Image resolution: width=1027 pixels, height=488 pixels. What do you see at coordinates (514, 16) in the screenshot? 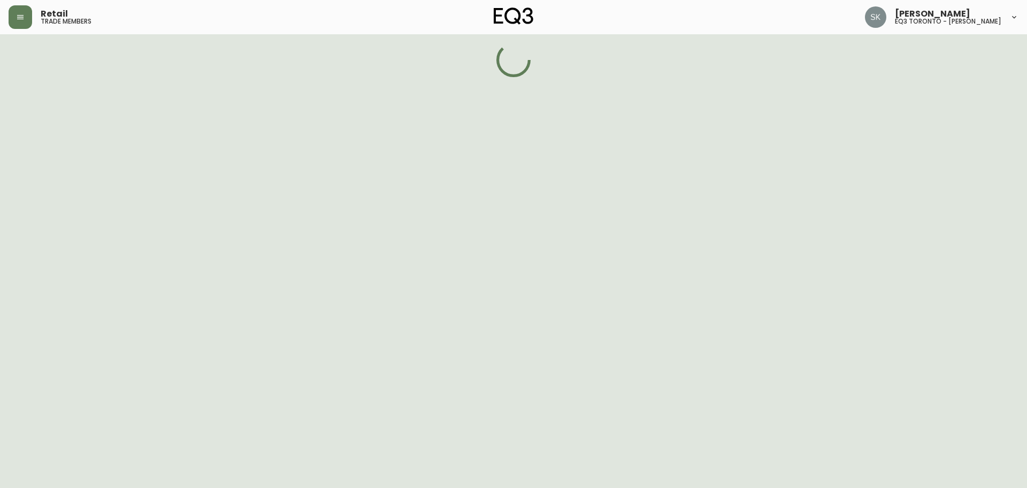
I see `img: logo` at bounding box center [514, 16].